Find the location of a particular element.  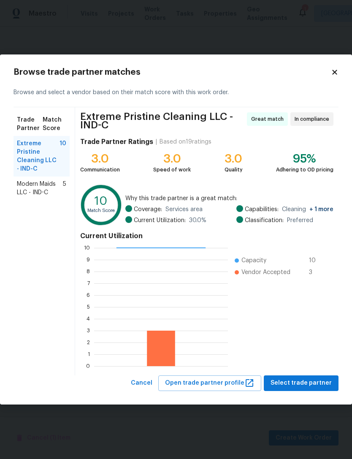

div: 95% is located at coordinates (305, 159).